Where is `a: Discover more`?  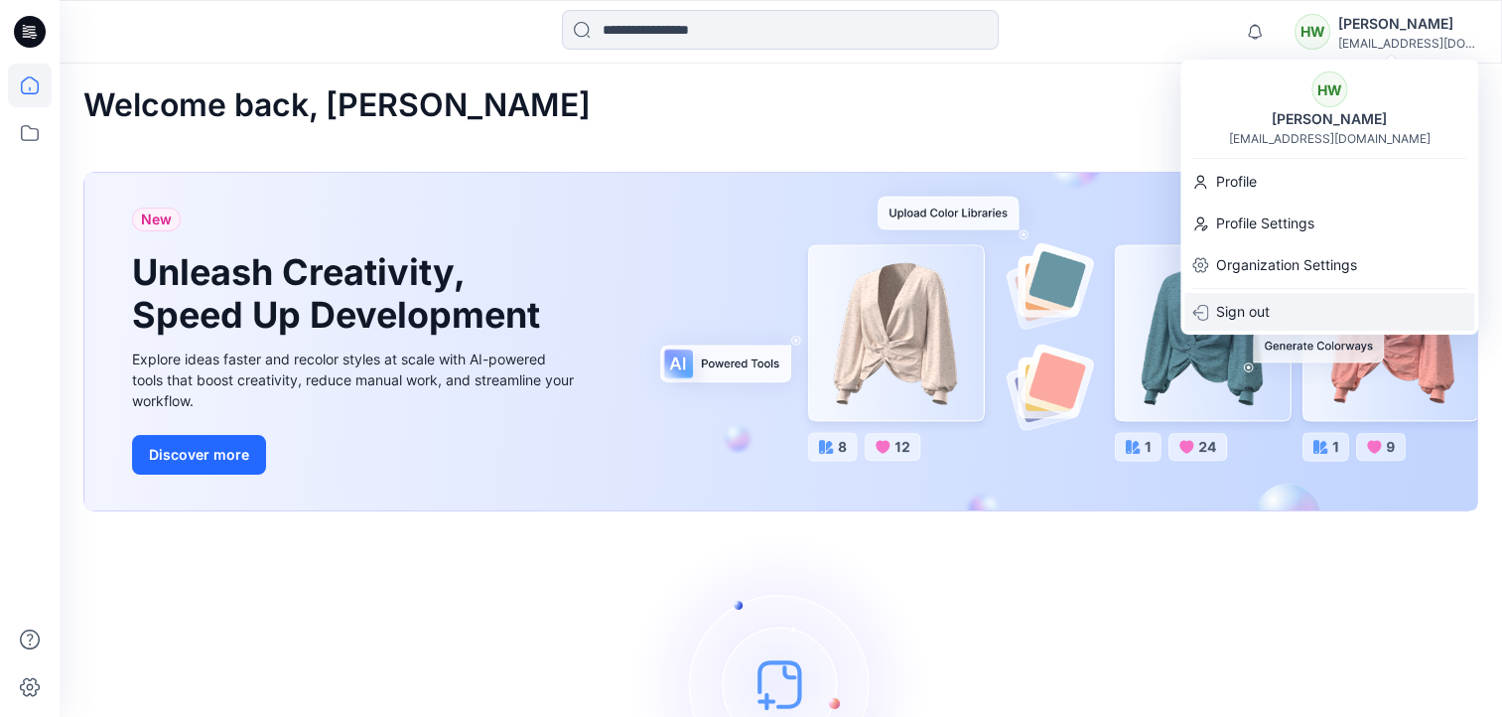
a: Discover more is located at coordinates (355, 455).